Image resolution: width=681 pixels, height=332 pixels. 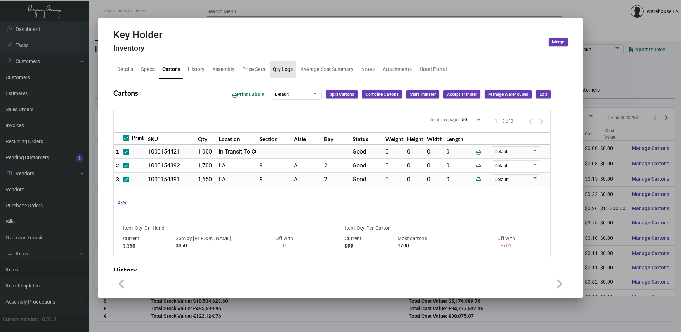 What do you see at coordinates (117, 165) in the screenshot?
I see `span: 2` at bounding box center [117, 165].